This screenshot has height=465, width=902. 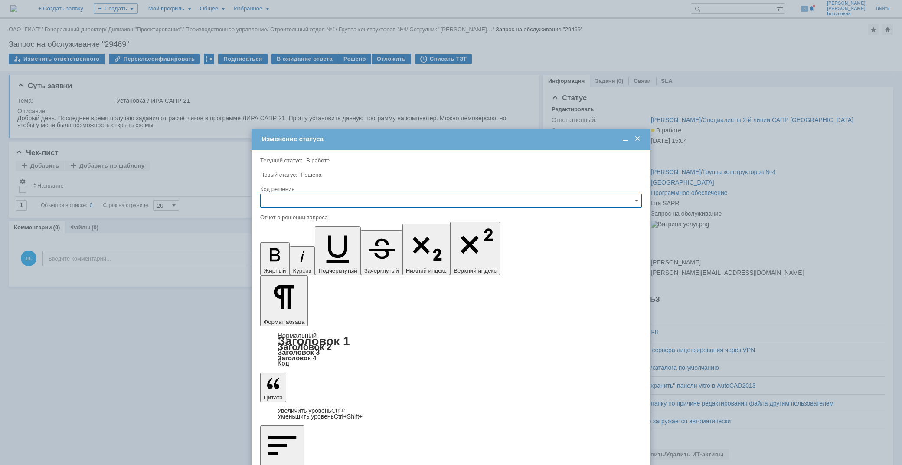 I want to click on label: Новый статус:, so click(x=279, y=174).